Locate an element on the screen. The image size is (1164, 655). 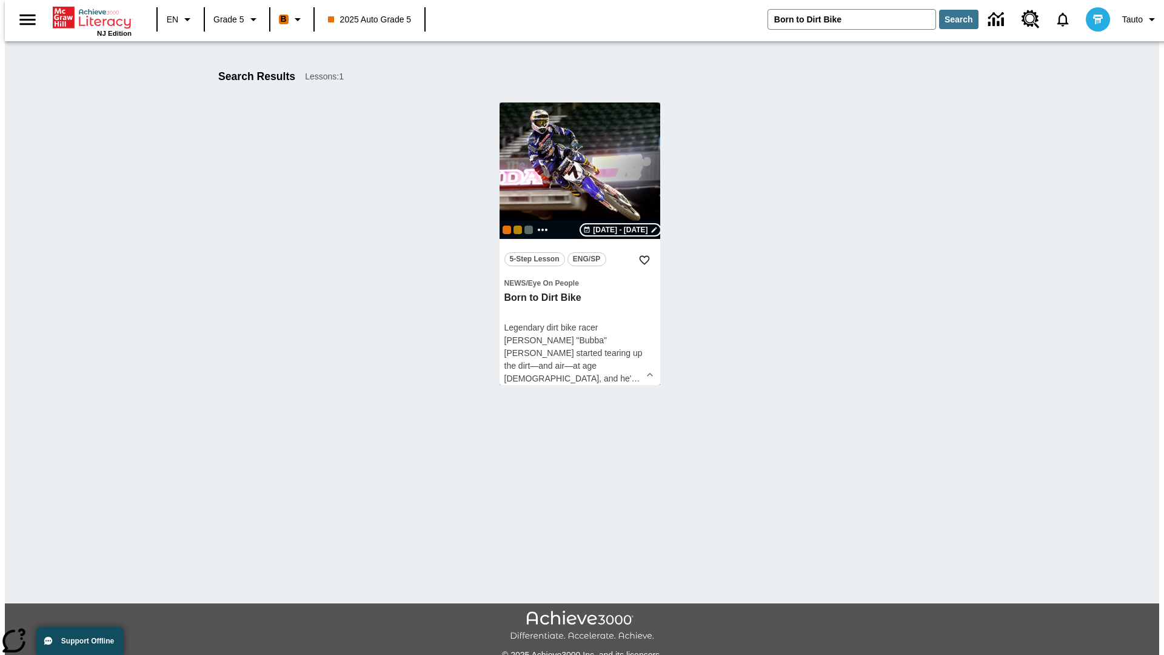
a: Notifications is located at coordinates (1063, 19).